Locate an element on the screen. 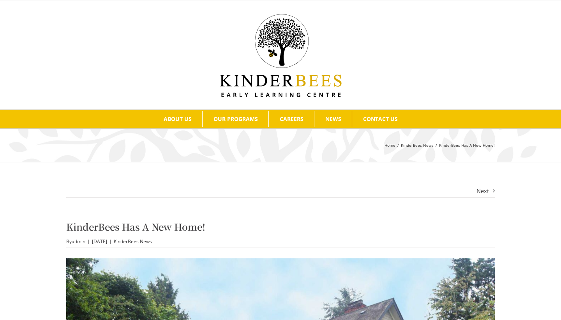  span: CONTACT US is located at coordinates (381, 119).